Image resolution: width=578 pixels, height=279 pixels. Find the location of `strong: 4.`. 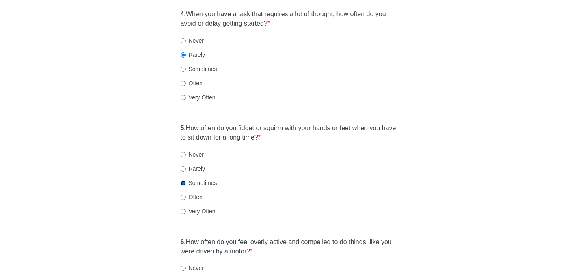

strong: 4. is located at coordinates (183, 14).